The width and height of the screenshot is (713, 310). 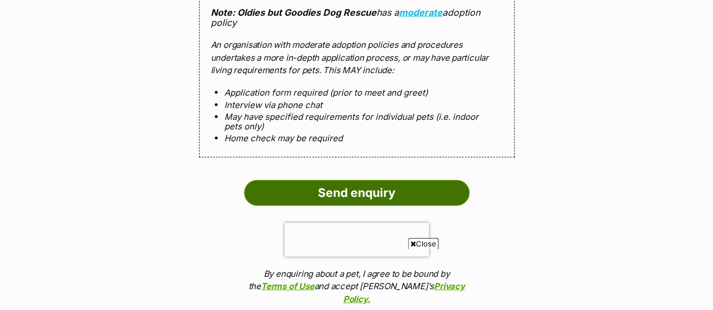 I want to click on strong: Note: Oldies but Goodies Dog Rescue, so click(x=294, y=12).